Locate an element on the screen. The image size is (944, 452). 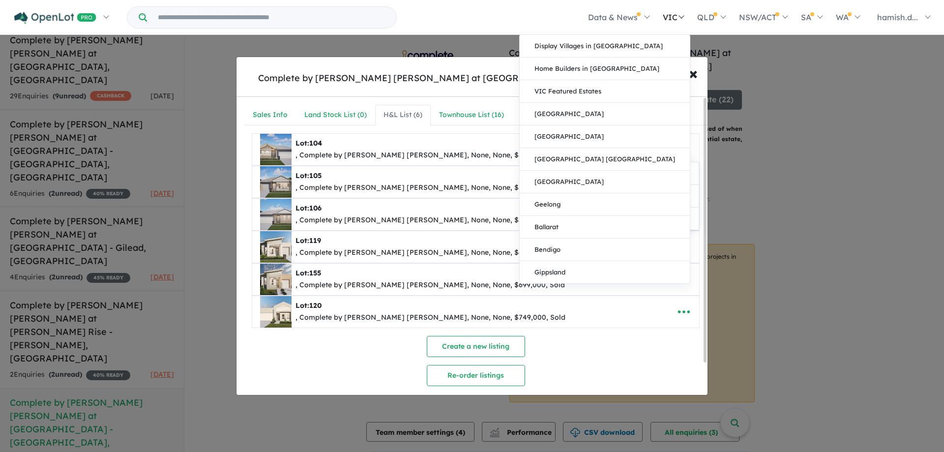
div: Sales Info is located at coordinates (270, 115).